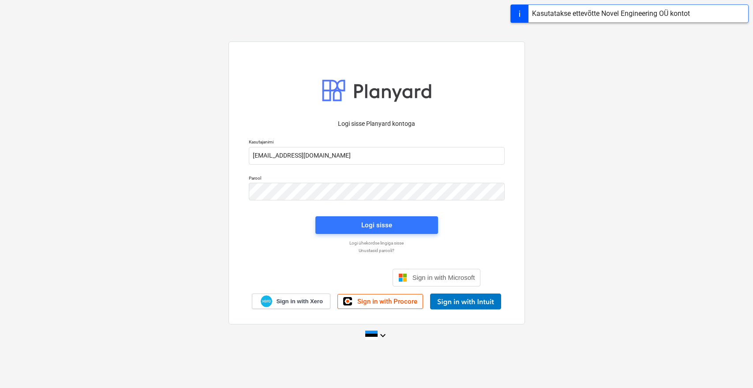 Image resolution: width=753 pixels, height=388 pixels. What do you see at coordinates (383, 335) in the screenshot?
I see `i: keyboard_arrow_down` at bounding box center [383, 335].